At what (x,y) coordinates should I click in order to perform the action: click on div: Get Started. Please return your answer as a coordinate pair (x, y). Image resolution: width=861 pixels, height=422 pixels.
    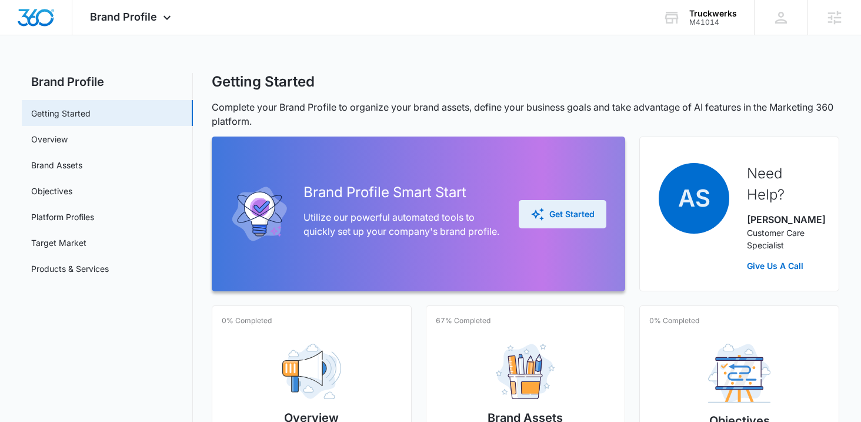
    Looking at the image, I should click on (562, 214).